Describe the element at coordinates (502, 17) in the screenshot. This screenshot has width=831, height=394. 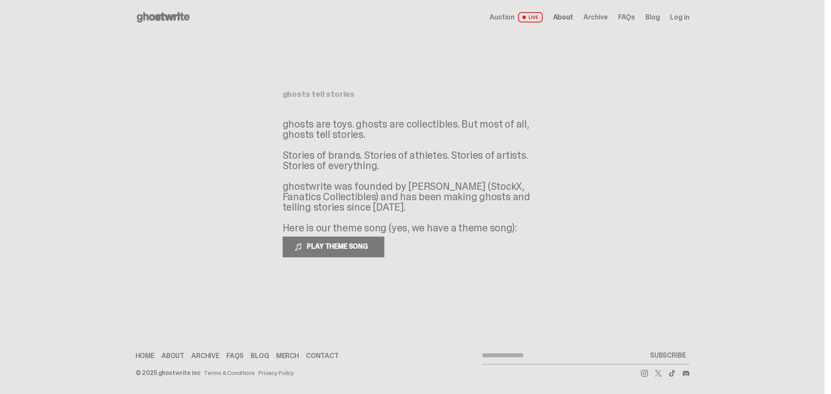
I see `span: Auction` at that location.